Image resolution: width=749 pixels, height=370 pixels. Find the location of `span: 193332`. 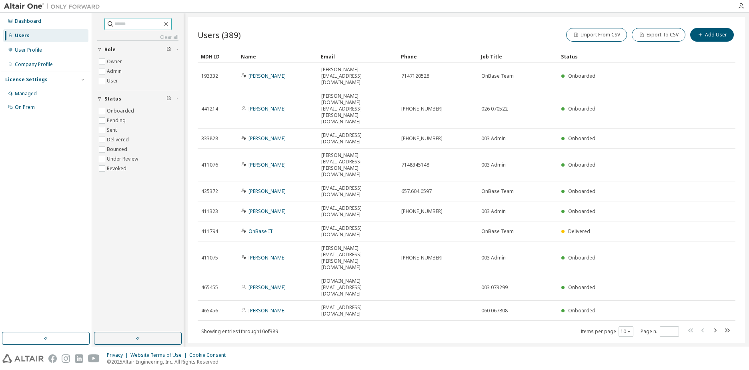

span: 193332 is located at coordinates (210, 76).